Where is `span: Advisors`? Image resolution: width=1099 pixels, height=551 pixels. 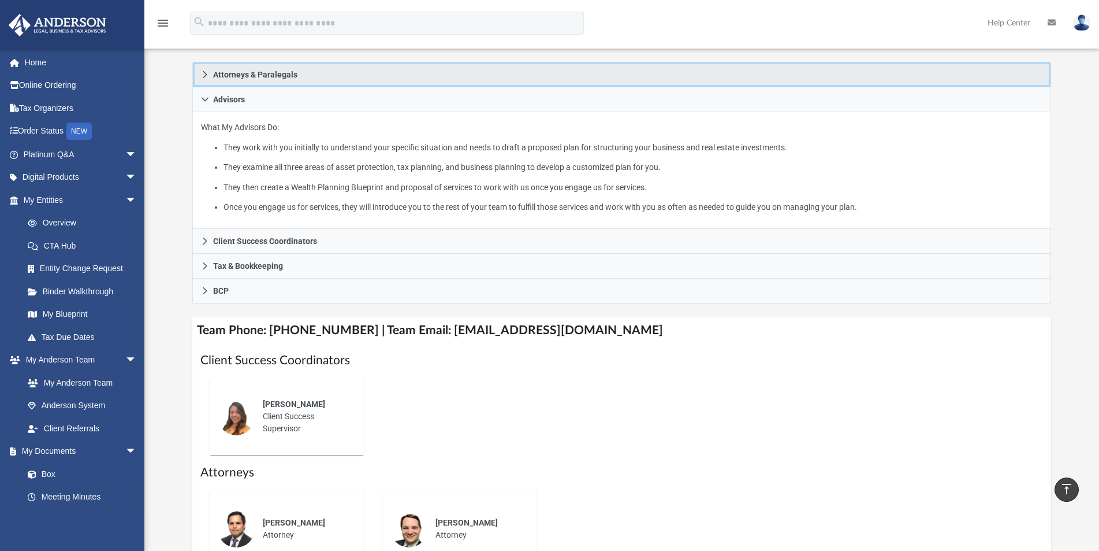 span: Advisors is located at coordinates (229, 99).